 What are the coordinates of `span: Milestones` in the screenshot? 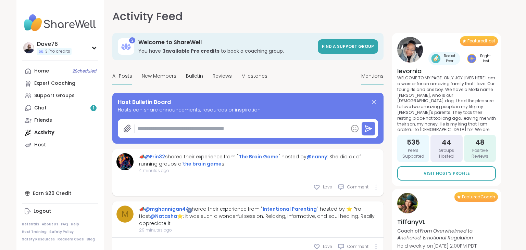 It's located at (254, 76).